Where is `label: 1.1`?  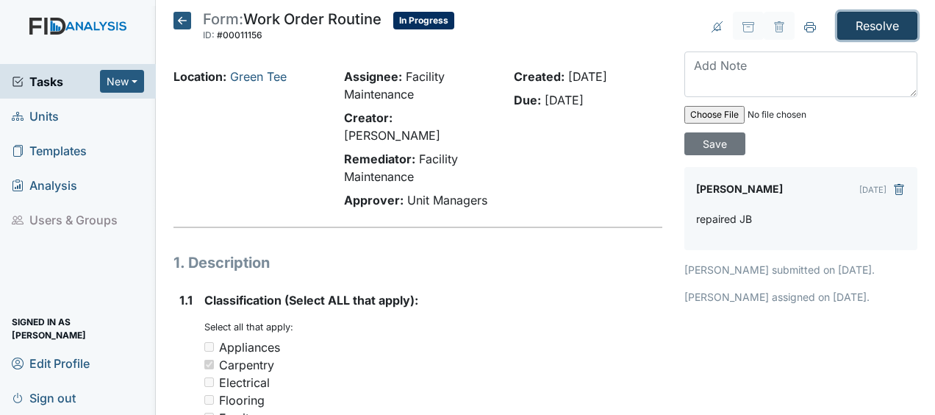
label: 1.1 is located at coordinates (186, 300).